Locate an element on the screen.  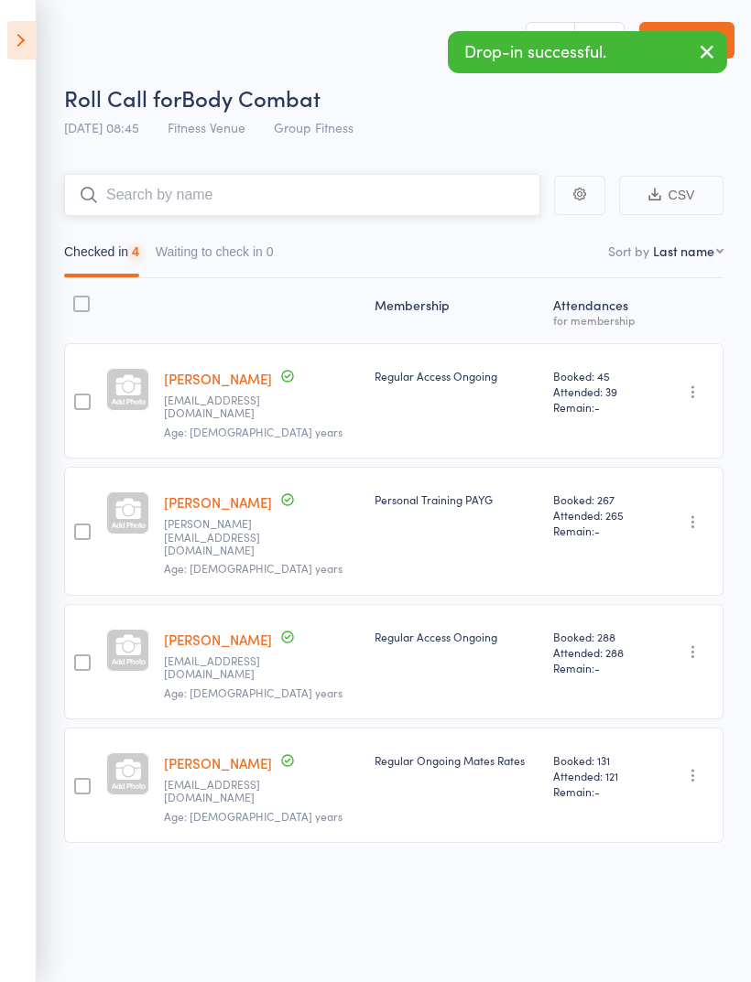
span: Roll Call for is located at coordinates (123, 97).